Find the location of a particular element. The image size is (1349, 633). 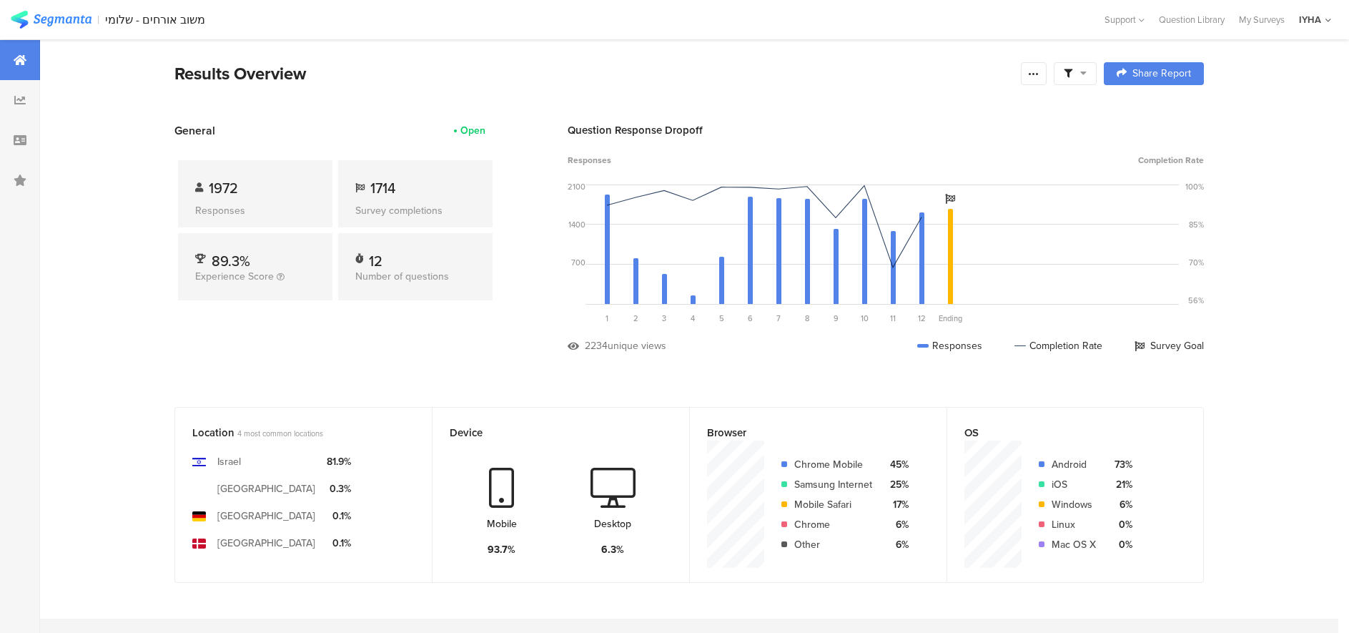

div: IYHA is located at coordinates (1310, 19).